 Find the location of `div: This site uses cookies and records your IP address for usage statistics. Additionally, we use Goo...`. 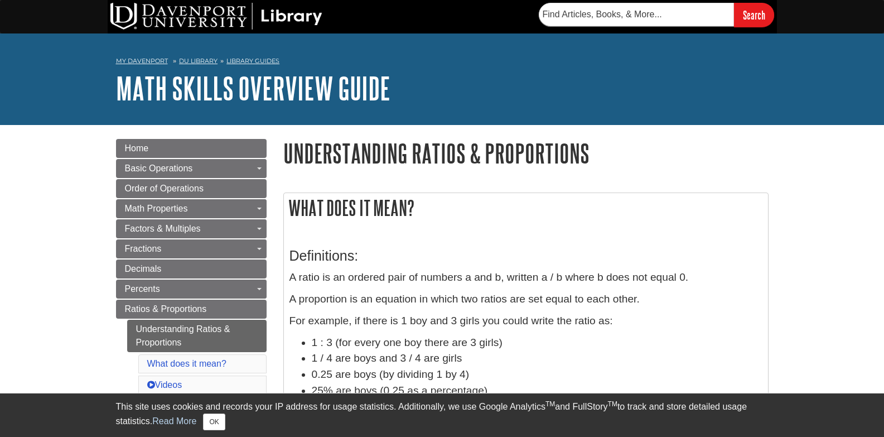

div: This site uses cookies and records your IP address for usage statistics. Additionally, we use Goo... is located at coordinates (442, 415).